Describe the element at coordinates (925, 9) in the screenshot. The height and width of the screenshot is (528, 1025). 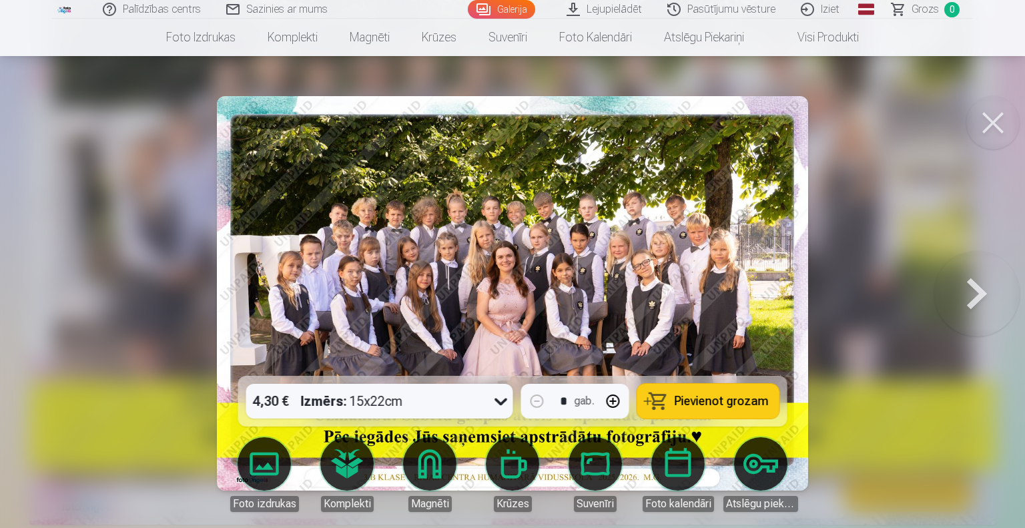
I see `span: Grozs` at that location.